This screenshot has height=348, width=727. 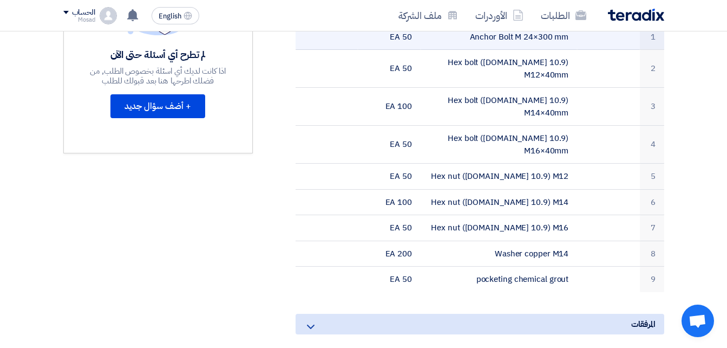 What do you see at coordinates (428, 15) in the screenshot?
I see `a: ملف الشركة` at bounding box center [428, 15].